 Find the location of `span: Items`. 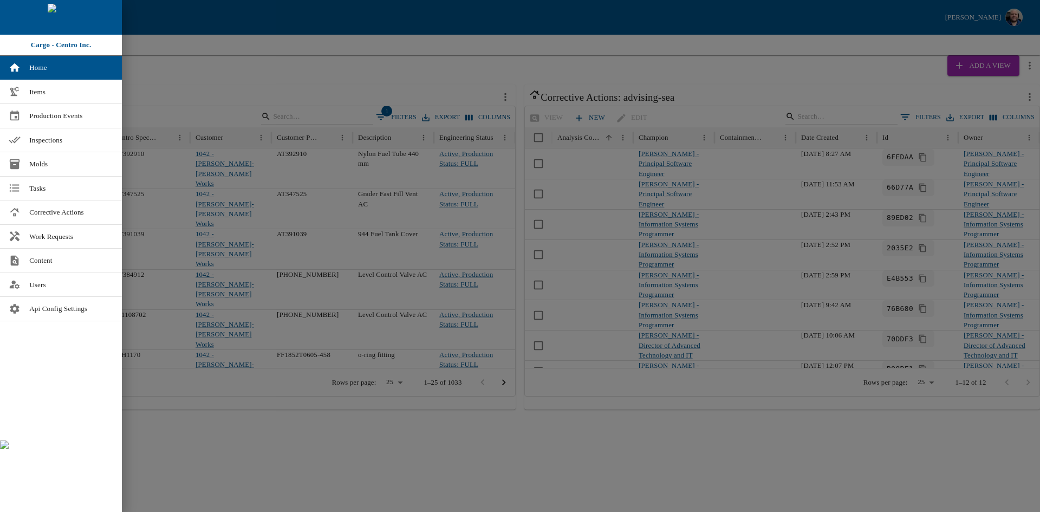

span: Items is located at coordinates (71, 92).